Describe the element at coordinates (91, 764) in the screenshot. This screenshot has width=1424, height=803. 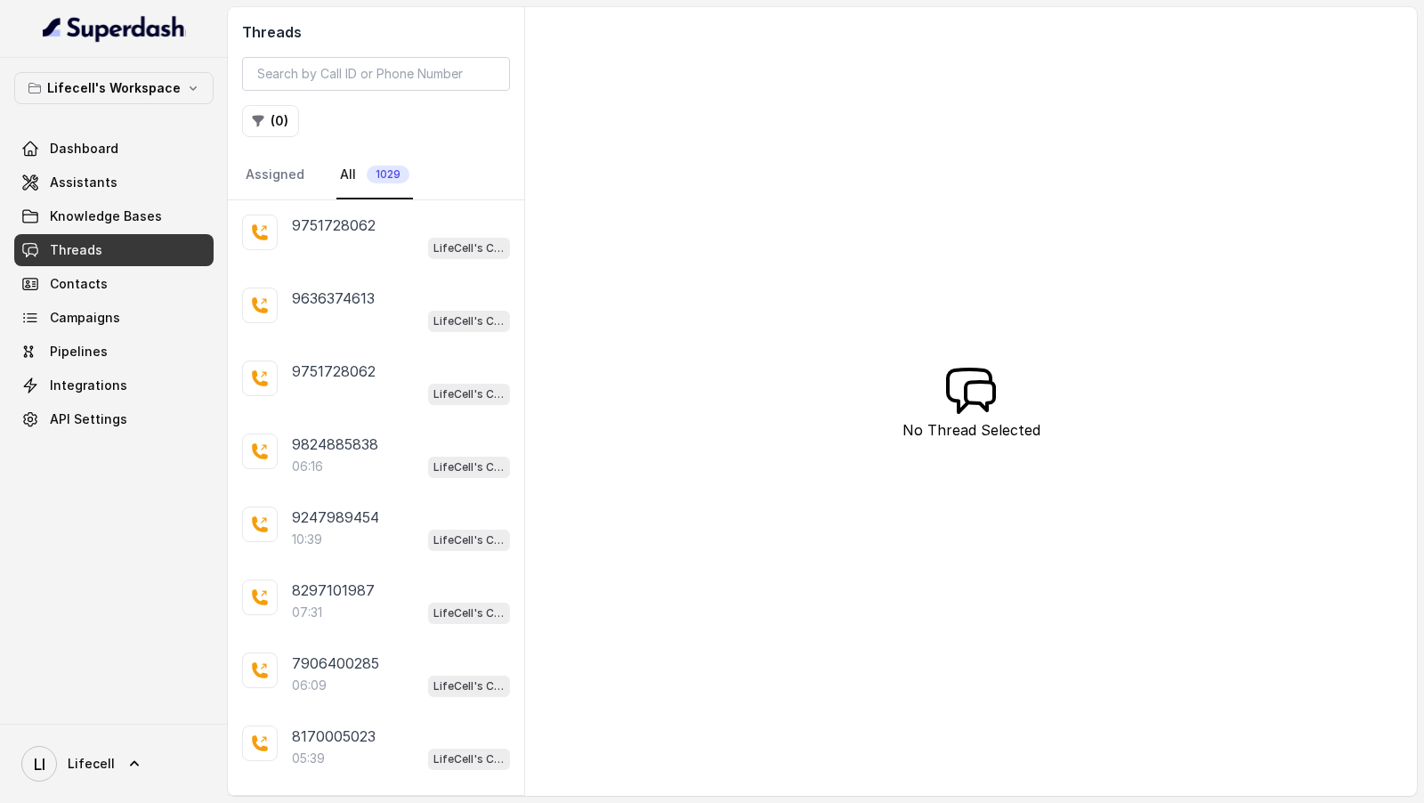
I see `span: Lifecell` at that location.